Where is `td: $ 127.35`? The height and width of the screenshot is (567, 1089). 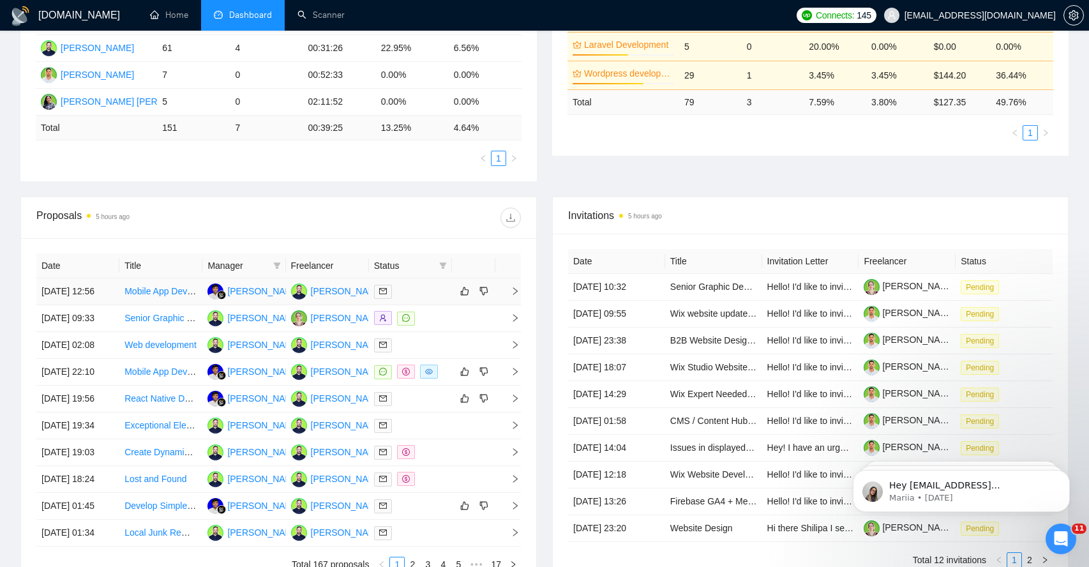
td: $ 127.35 is located at coordinates (960, 101).